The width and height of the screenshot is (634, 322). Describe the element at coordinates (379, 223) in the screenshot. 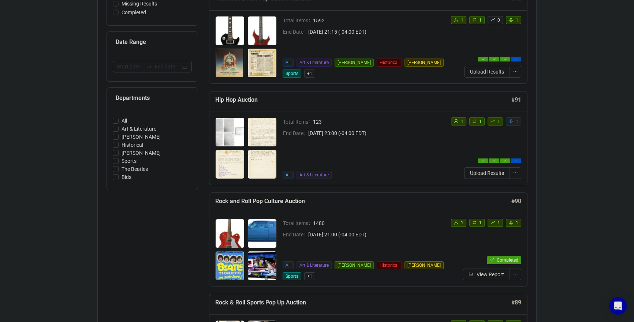

I see `span: 1480` at that location.